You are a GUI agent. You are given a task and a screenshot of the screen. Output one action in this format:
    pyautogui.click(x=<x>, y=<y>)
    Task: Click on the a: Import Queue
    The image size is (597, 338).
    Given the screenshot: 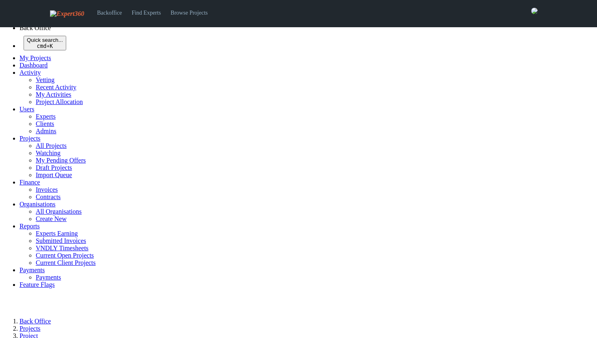 What is the action you would take?
    pyautogui.click(x=54, y=175)
    